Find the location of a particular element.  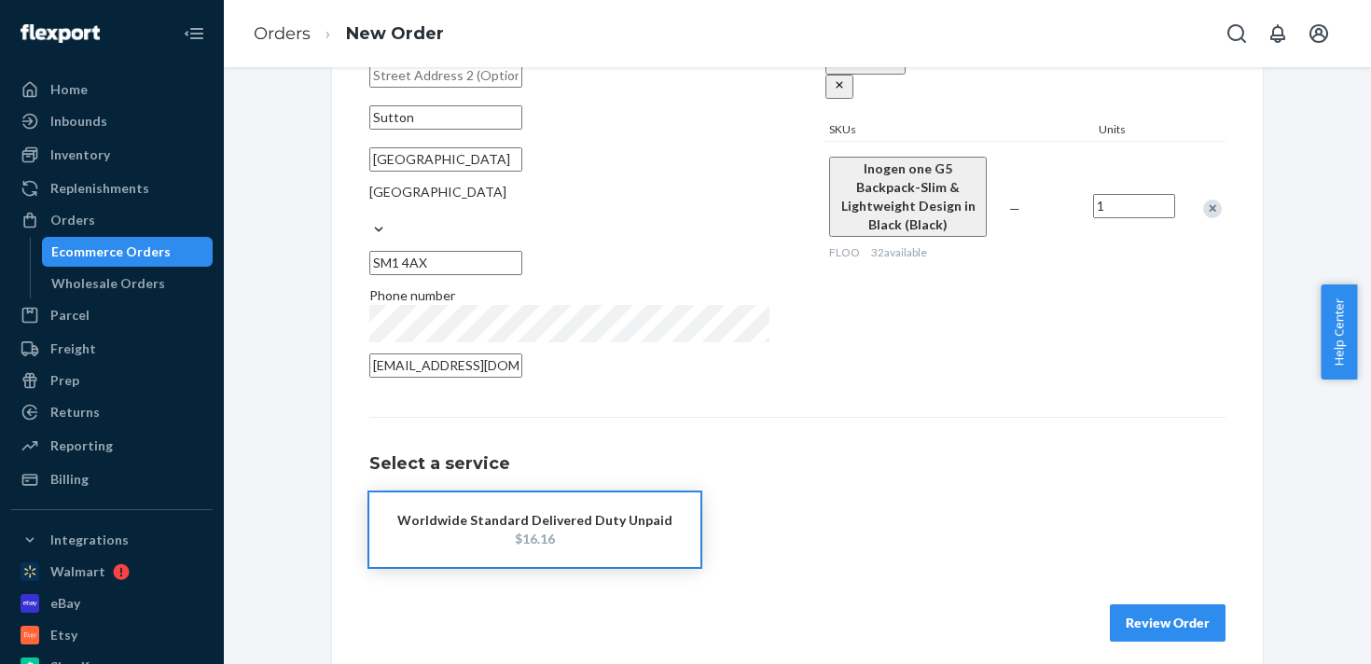

span: Phone number is located at coordinates (412, 295).